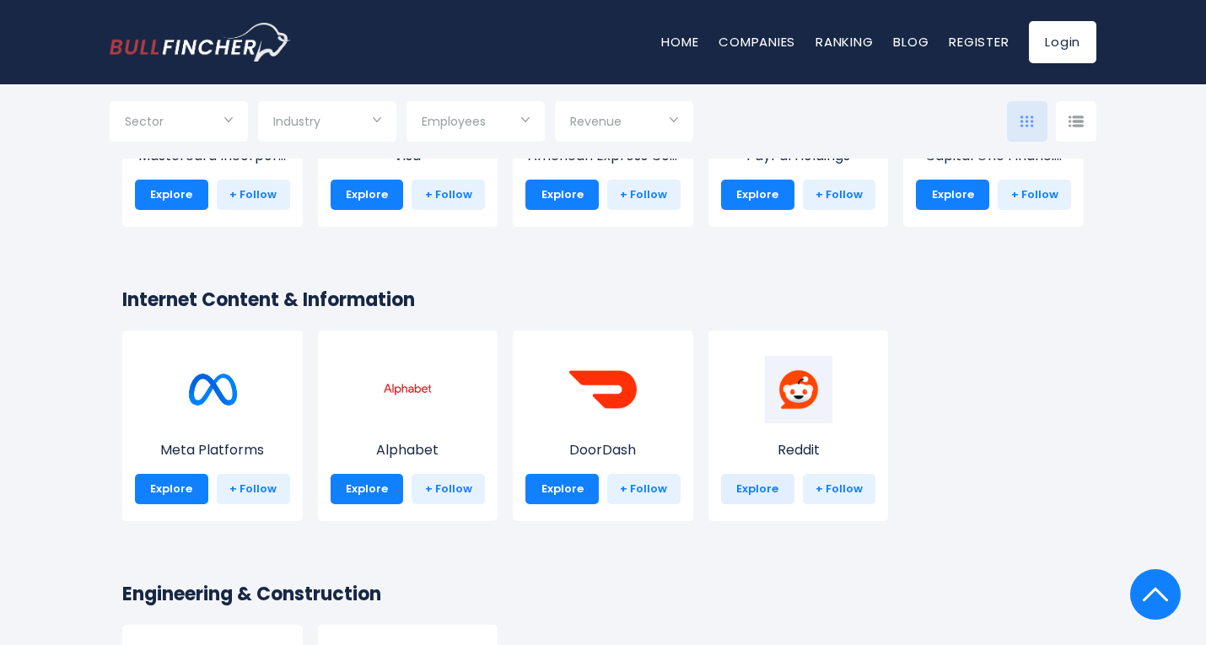 The image size is (1206, 645). What do you see at coordinates (200, 42) in the screenshot?
I see `img: bullfincher logo` at bounding box center [200, 42].